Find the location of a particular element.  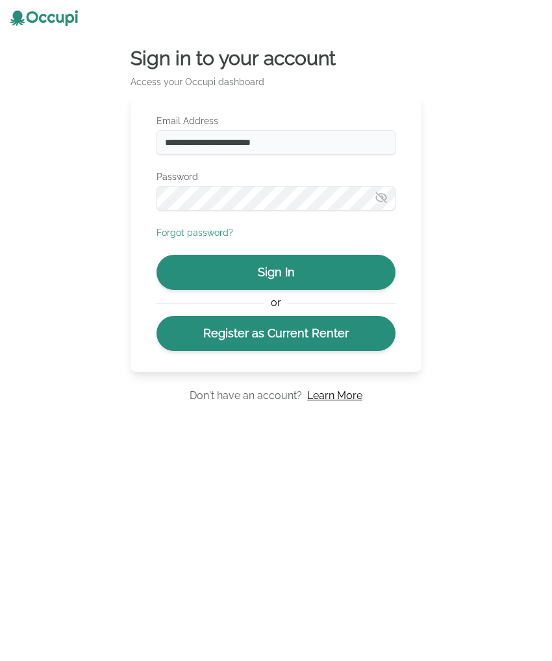

a: Register as Current Renter is located at coordinates (276, 333).